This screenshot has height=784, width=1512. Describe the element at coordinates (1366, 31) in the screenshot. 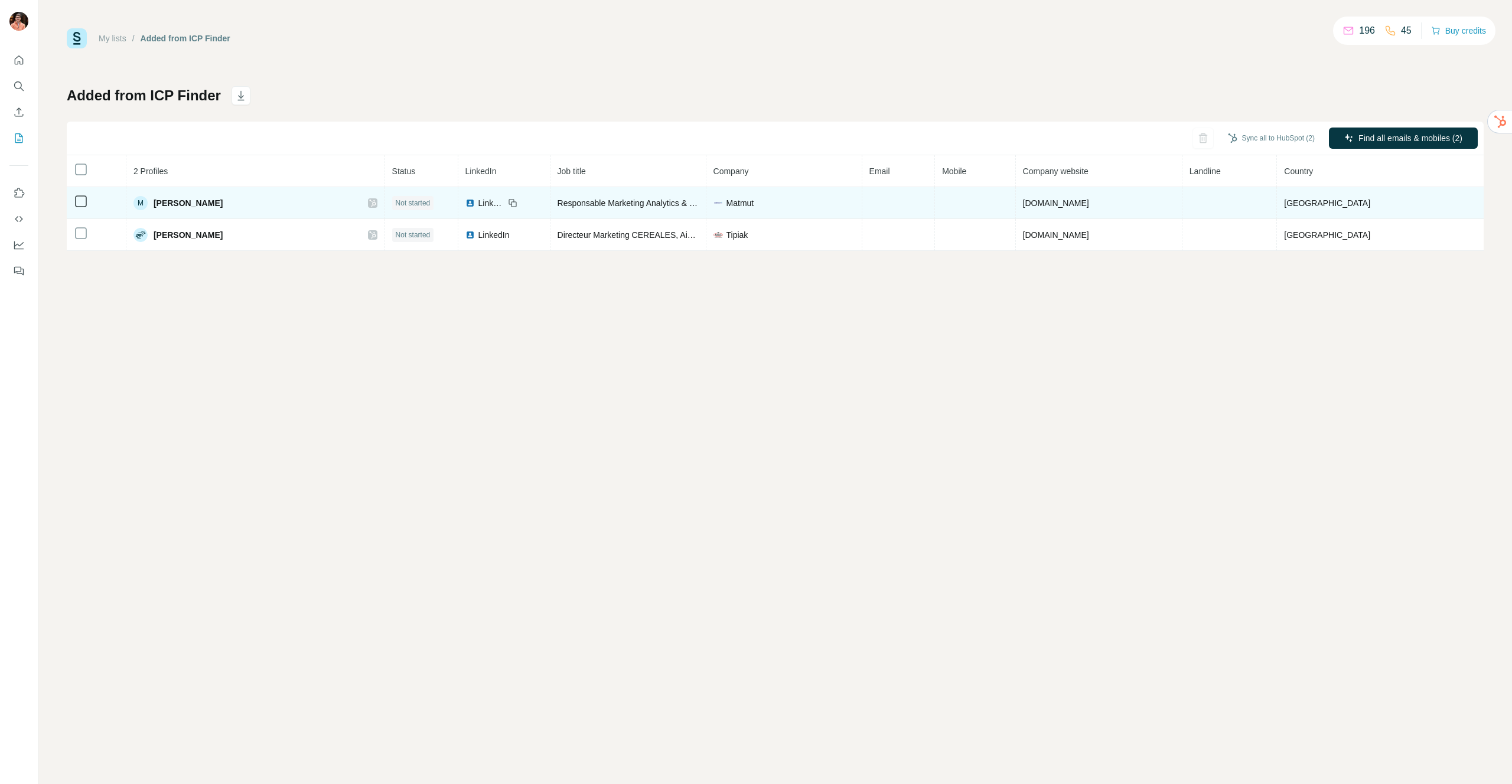

I see `p: 196` at that location.